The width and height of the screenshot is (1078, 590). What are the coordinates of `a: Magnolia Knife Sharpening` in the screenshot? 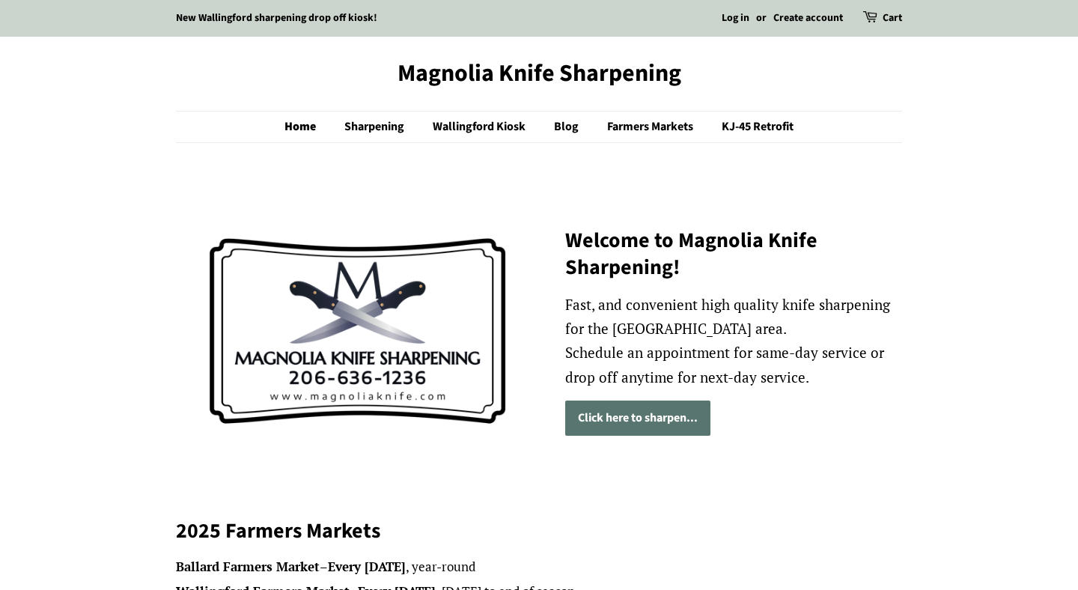 It's located at (539, 73).